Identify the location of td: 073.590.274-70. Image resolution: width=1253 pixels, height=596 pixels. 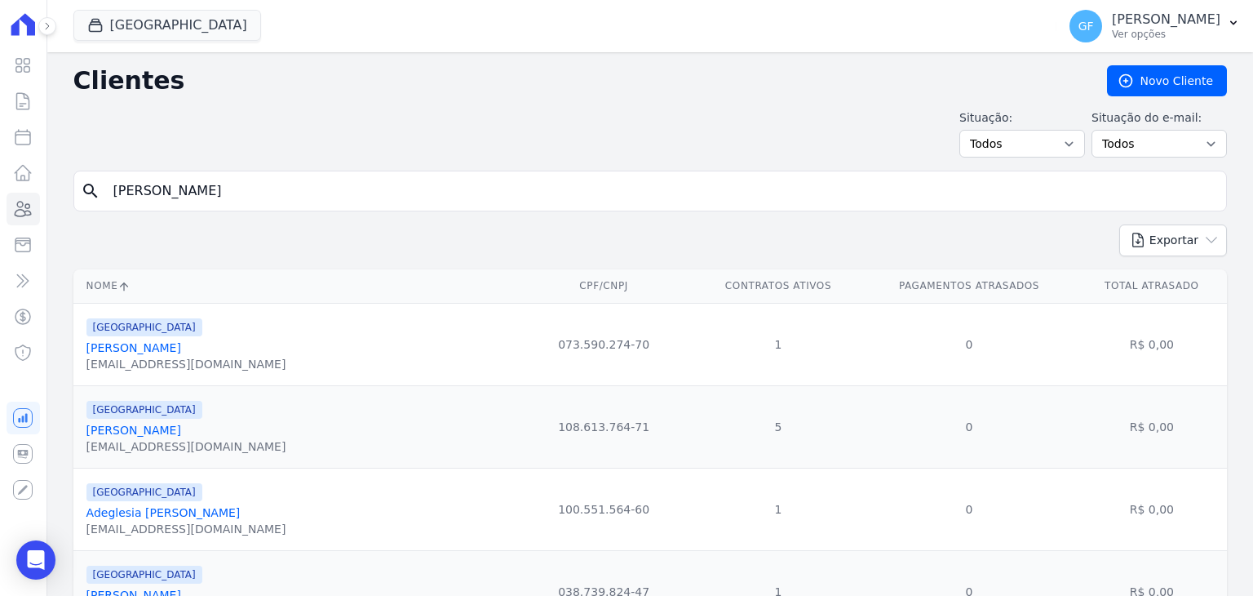
(604, 343).